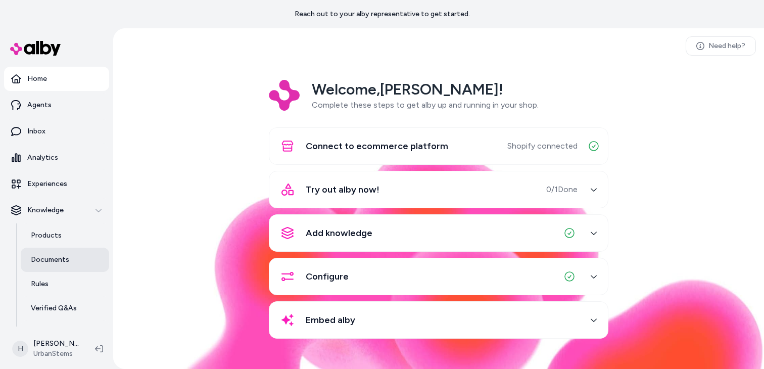 The height and width of the screenshot is (369, 764). Describe the element at coordinates (54, 308) in the screenshot. I see `p: Verified Q&As` at that location.